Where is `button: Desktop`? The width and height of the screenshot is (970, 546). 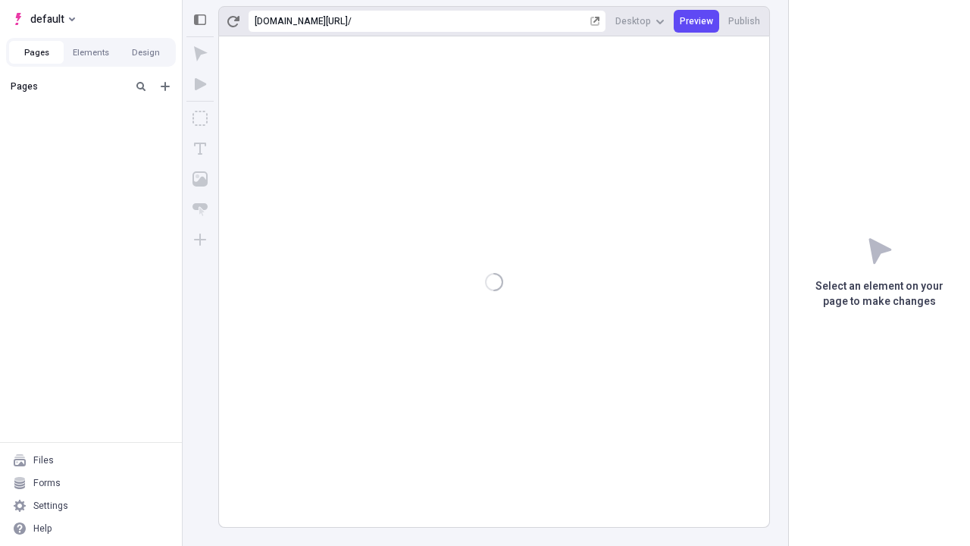 button: Desktop is located at coordinates (640, 21).